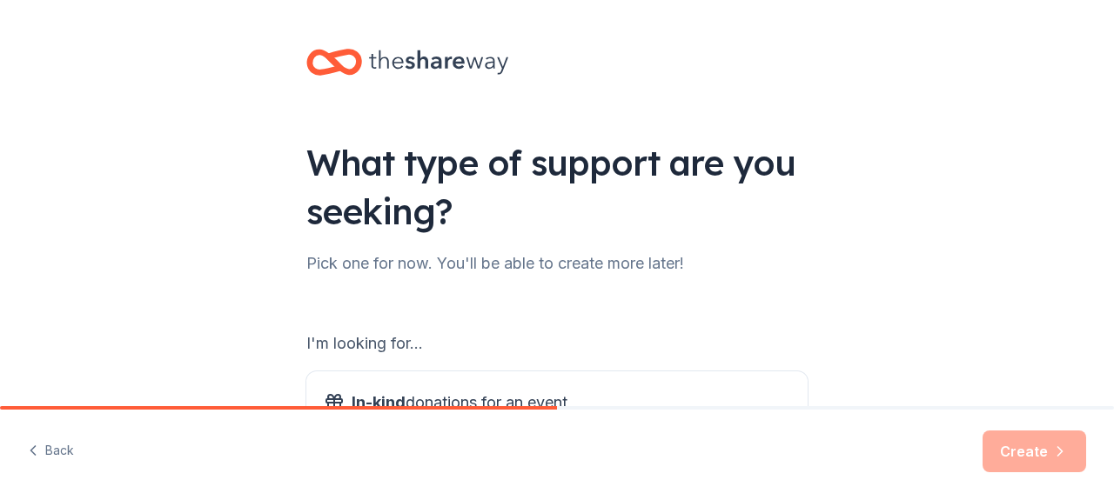 The height and width of the screenshot is (500, 1114). I want to click on button: In-kinddonations for an eventFind auction and raffle items, meals, snacks, desserts, alcohol, and..., so click(557, 427).